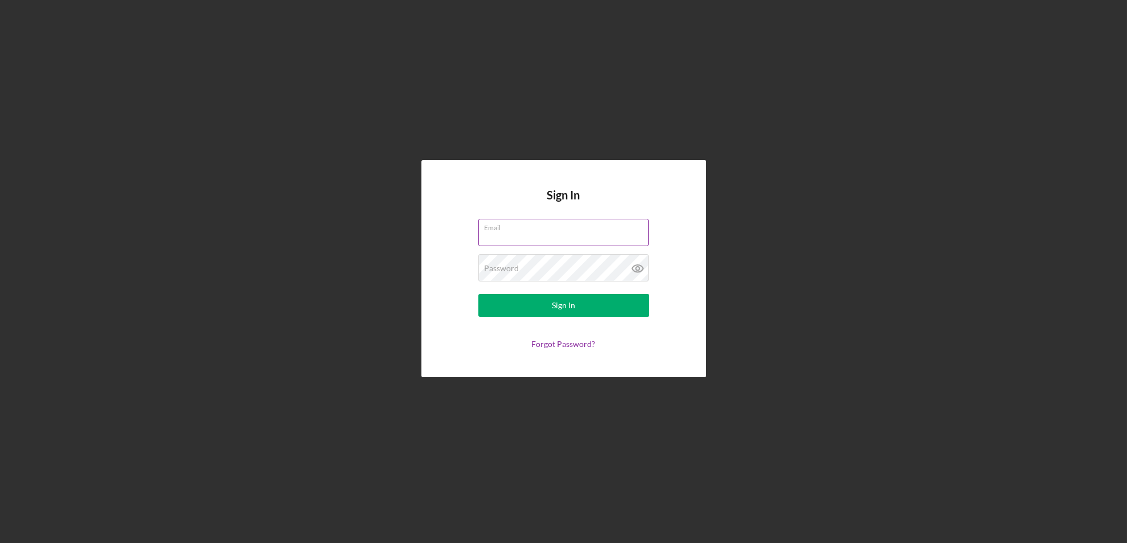 This screenshot has height=543, width=1127. What do you see at coordinates (563, 305) in the screenshot?
I see `div: Sign In` at bounding box center [563, 305].